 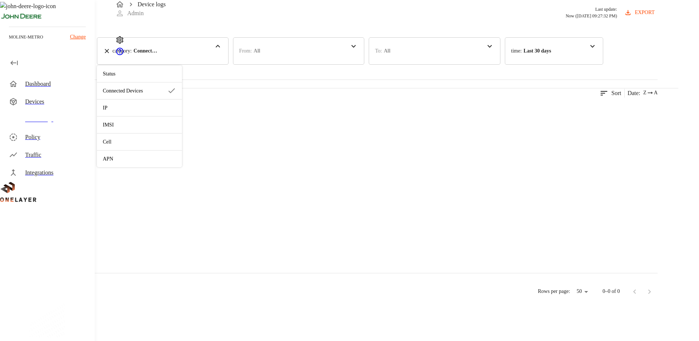 What do you see at coordinates (120, 54) in the screenshot?
I see `span: Support Portal` at bounding box center [120, 54].